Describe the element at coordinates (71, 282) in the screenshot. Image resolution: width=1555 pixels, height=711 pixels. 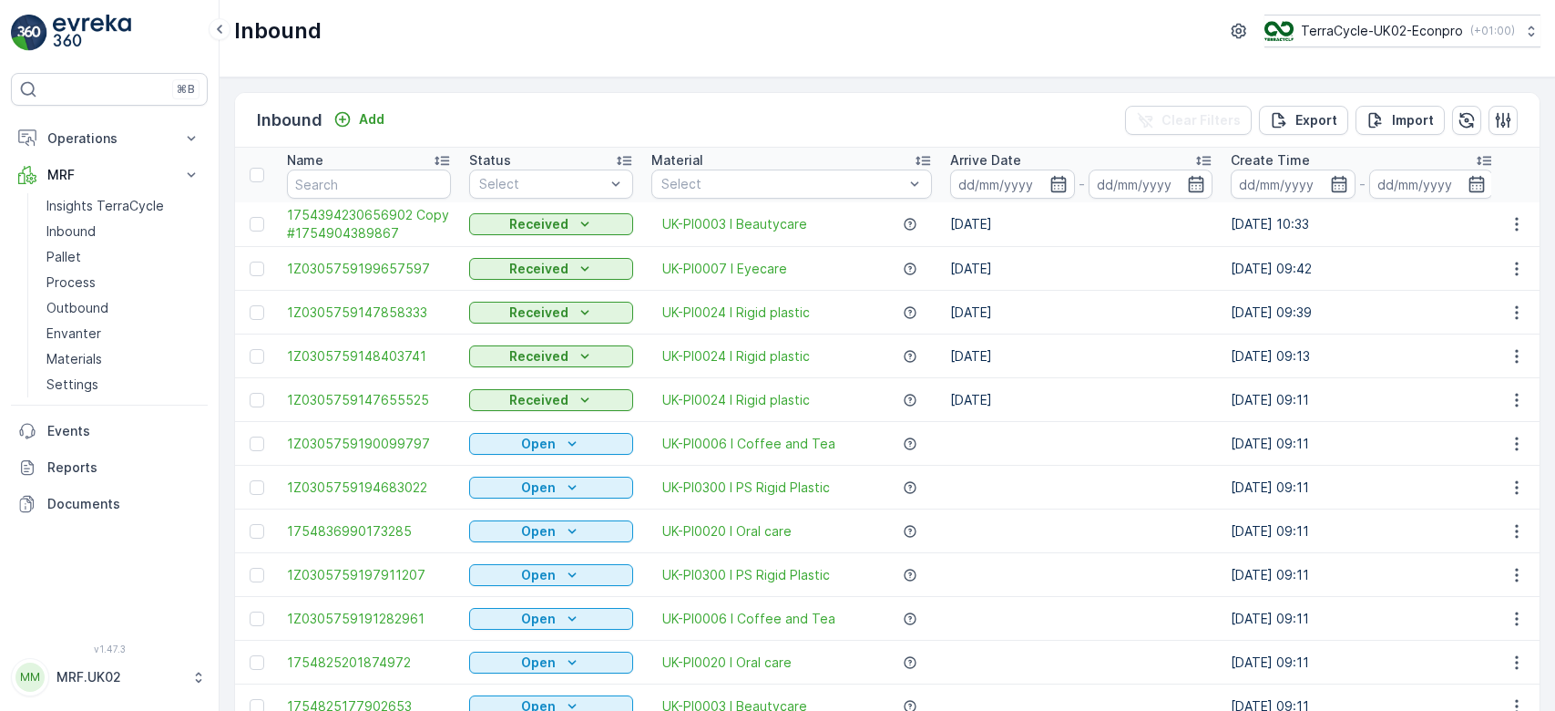
I see `p: Process` at that location.